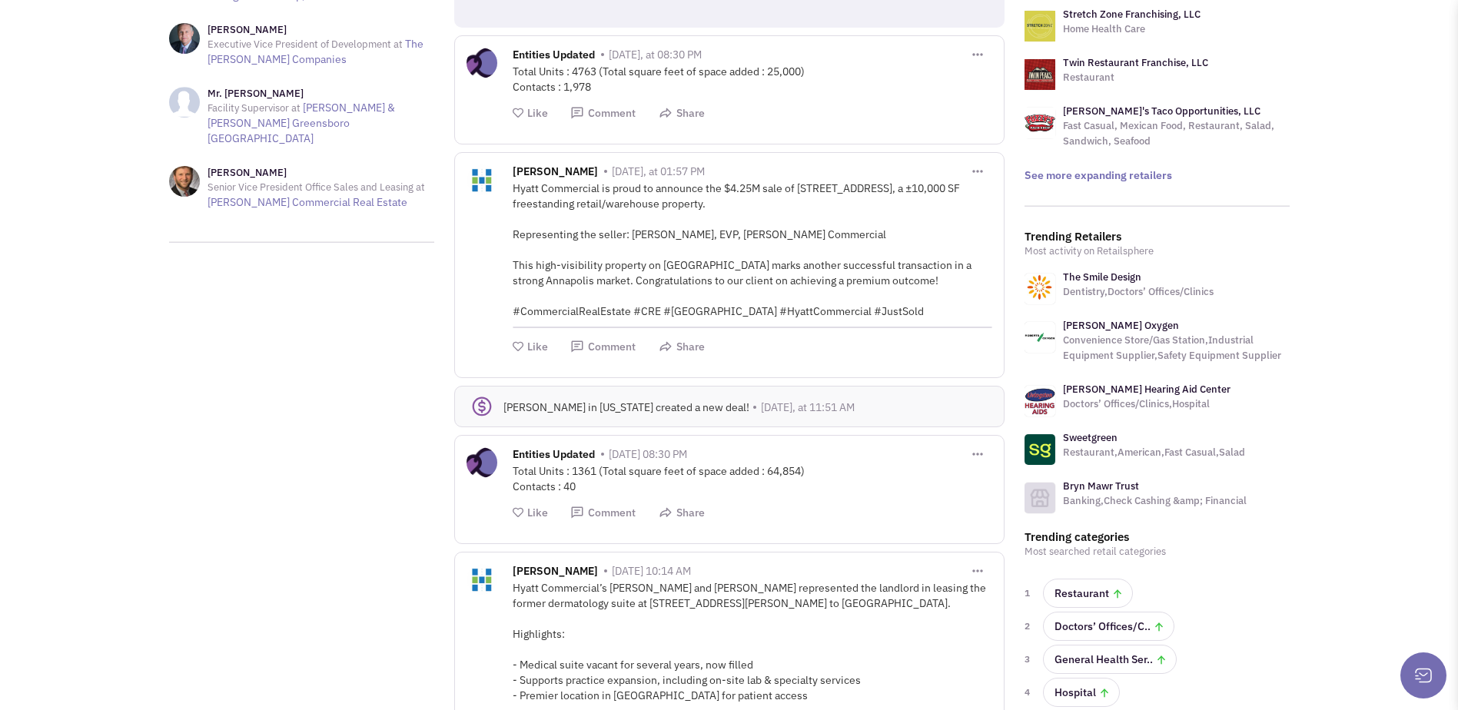 The height and width of the screenshot is (710, 1458). I want to click on span: 4, so click(1029, 693).